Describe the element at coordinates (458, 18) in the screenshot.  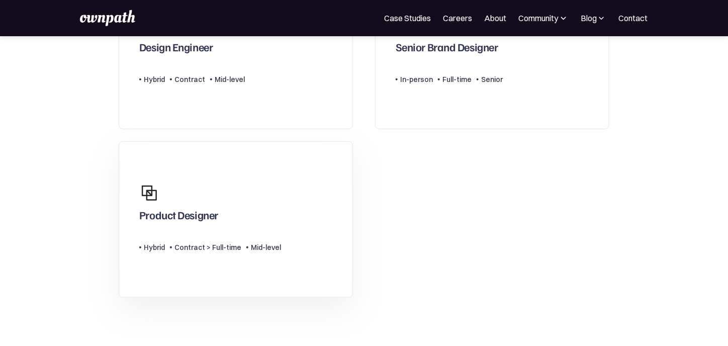
I see `a: Careers` at that location.